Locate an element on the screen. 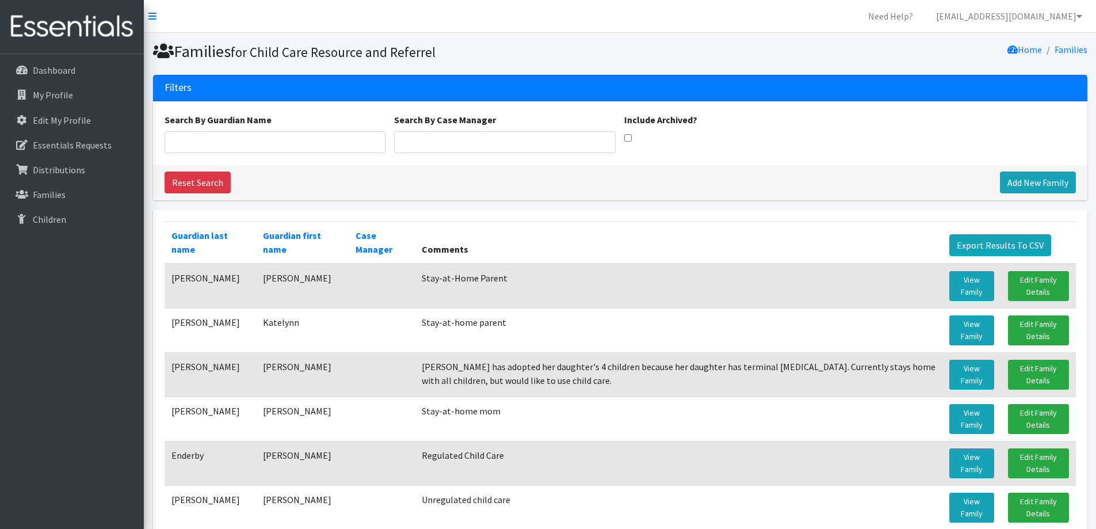 The width and height of the screenshot is (1096, 529). a: Export Results To CSV is located at coordinates (1000, 245).